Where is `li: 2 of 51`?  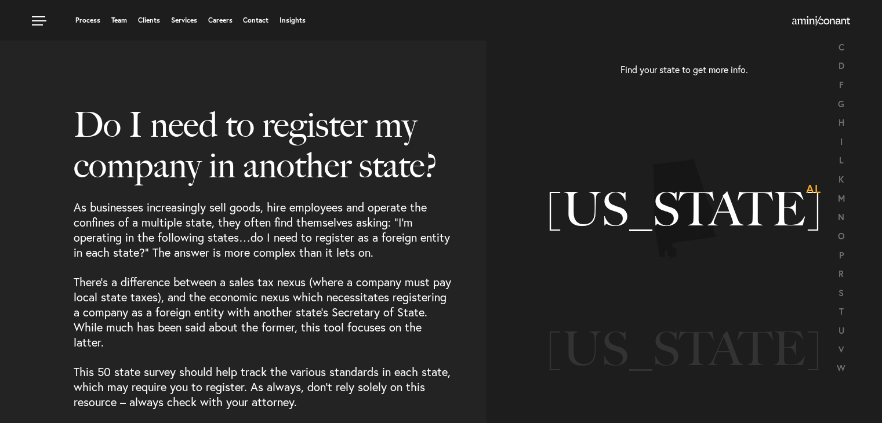 li: 2 of 51 is located at coordinates (684, 209).